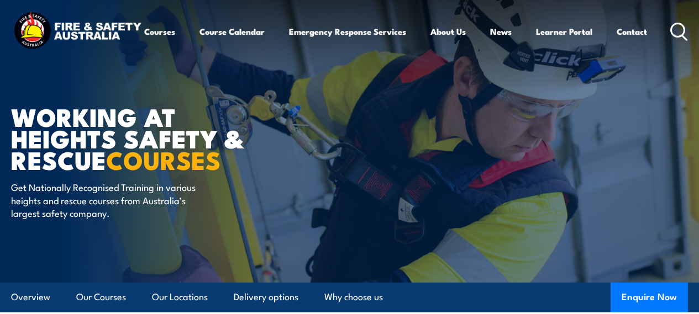  I want to click on a: Why choose us, so click(354, 297).